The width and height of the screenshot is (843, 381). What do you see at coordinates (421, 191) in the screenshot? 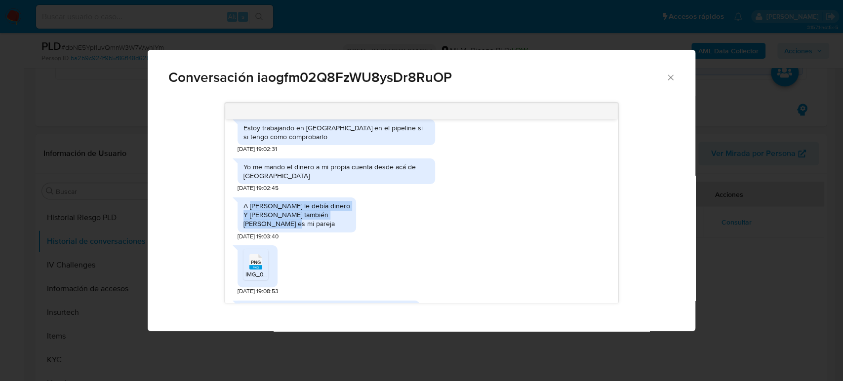
I see `div: Comunicación` at bounding box center [421, 191].